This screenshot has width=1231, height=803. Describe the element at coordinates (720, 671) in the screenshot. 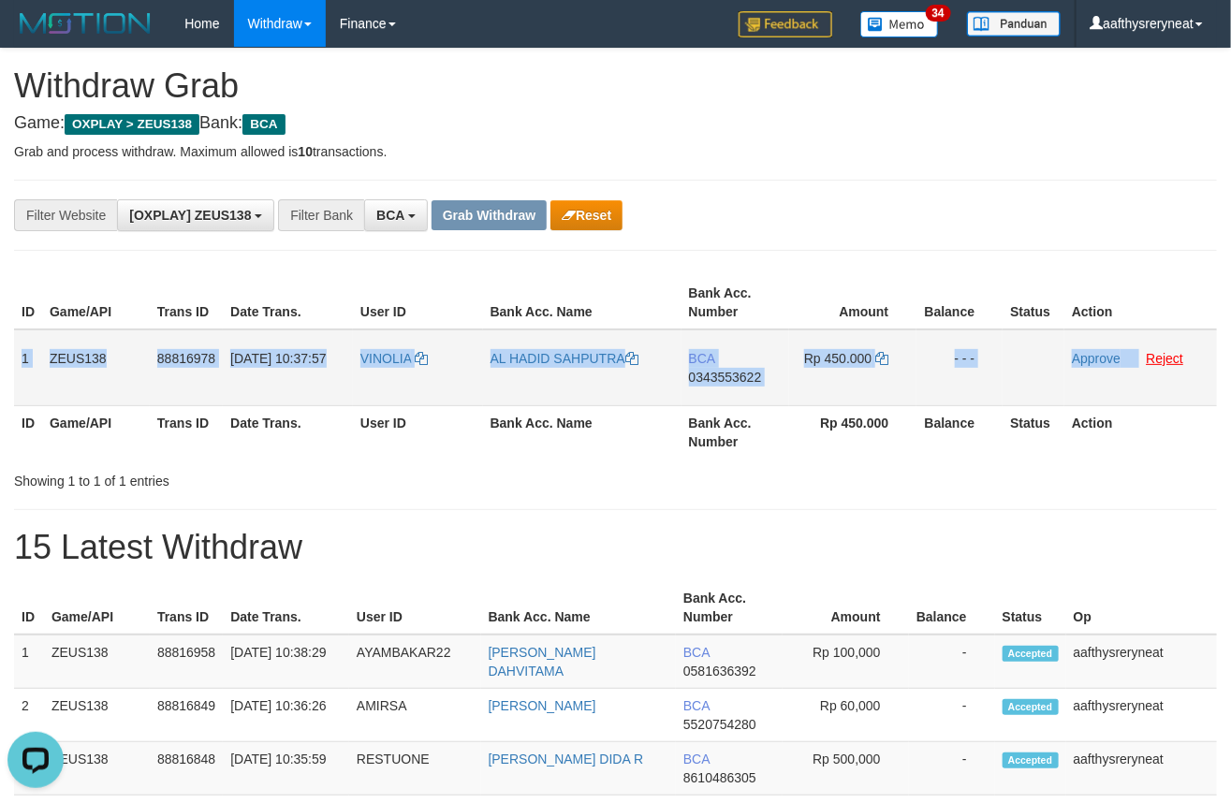

I see `span: Copy 0581636392 to clipboard` at that location.